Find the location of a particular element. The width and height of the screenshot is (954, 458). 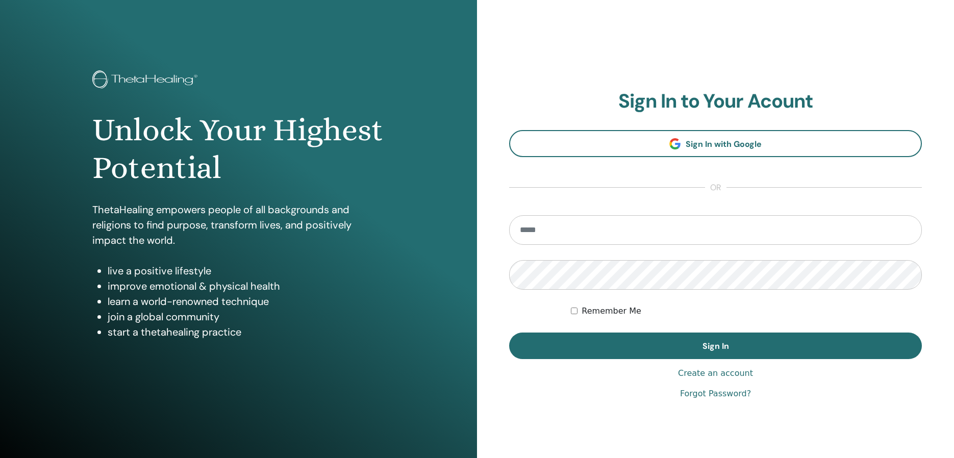

li: learn a world-renowned technique is located at coordinates (246, 302).